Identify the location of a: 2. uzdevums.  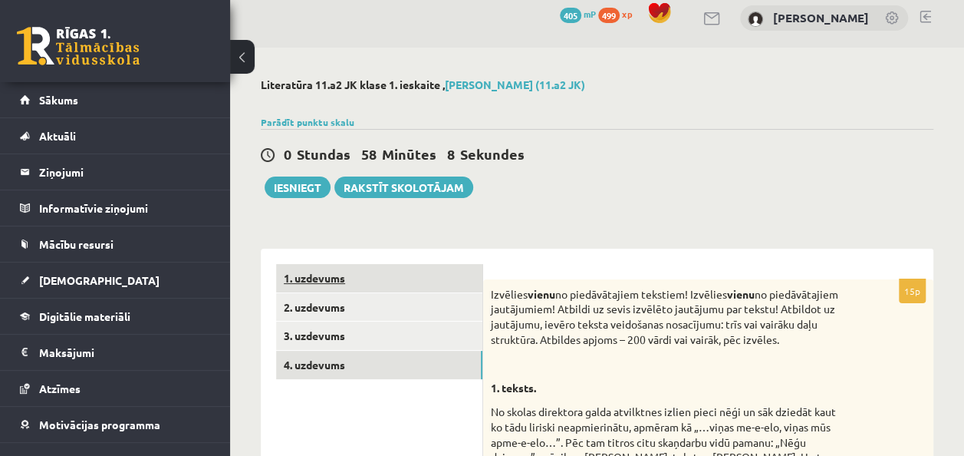
(379, 307).